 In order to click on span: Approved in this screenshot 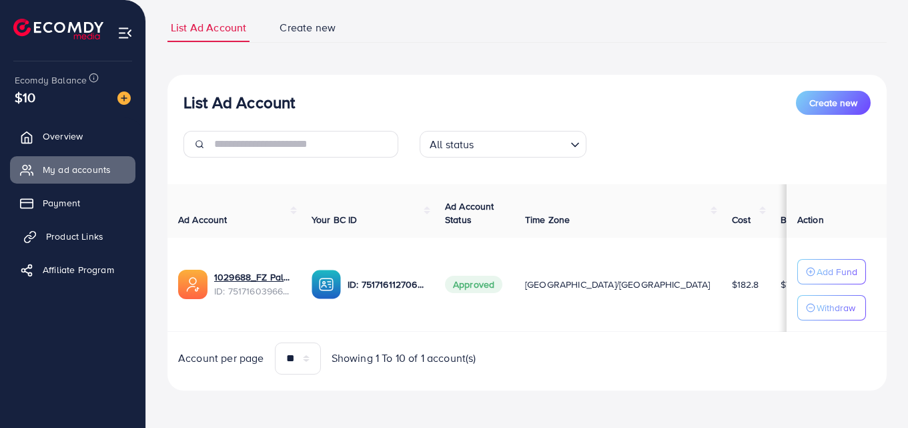, I will do `click(474, 284)`.